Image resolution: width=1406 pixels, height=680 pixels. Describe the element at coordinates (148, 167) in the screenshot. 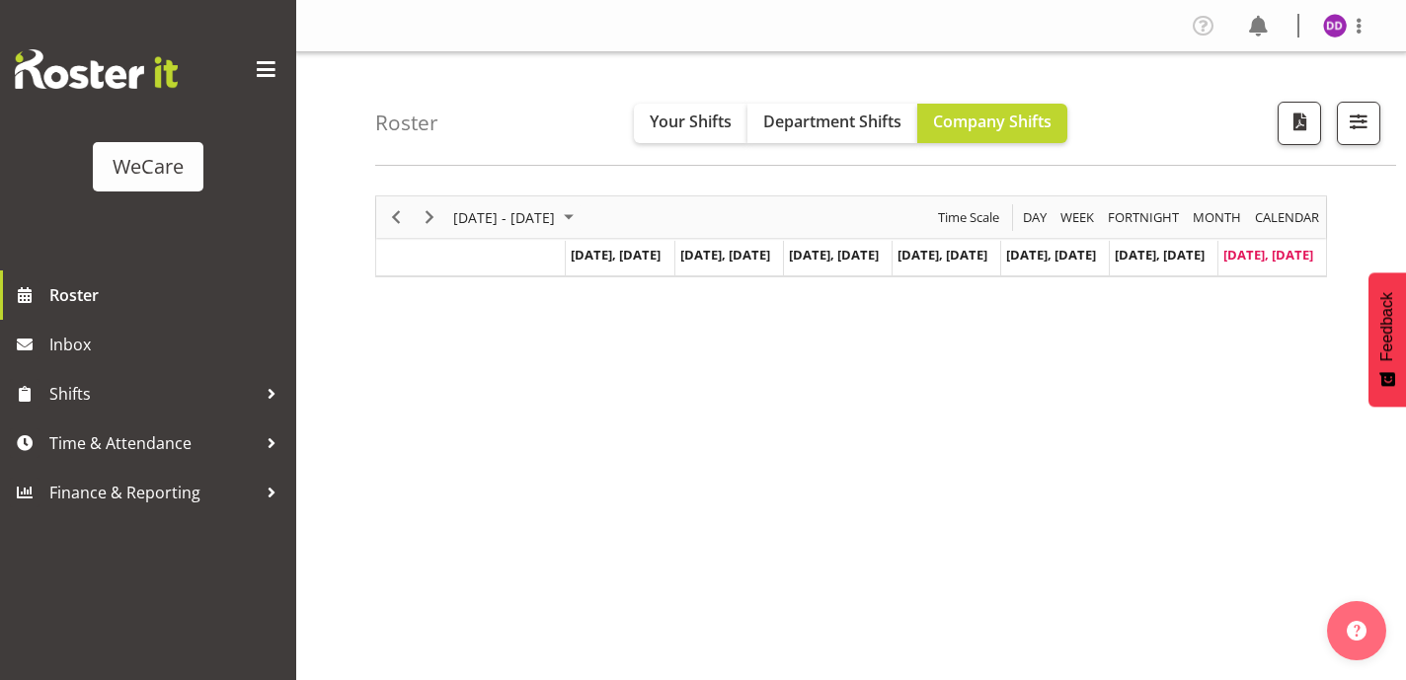

I see `div: WeCare` at that location.